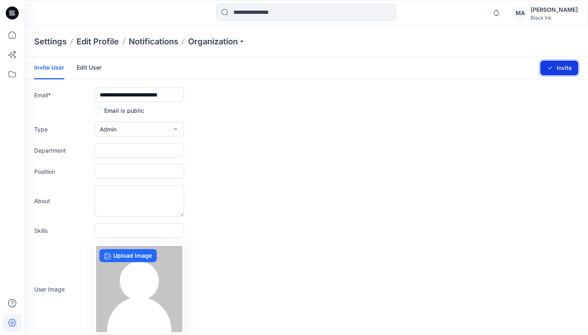 This screenshot has height=335, width=588. I want to click on div: MA, so click(520, 13).